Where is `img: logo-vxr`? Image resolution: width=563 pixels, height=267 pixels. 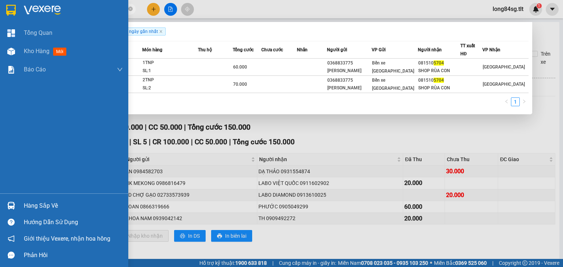
img: logo-vxr is located at coordinates (11, 10).